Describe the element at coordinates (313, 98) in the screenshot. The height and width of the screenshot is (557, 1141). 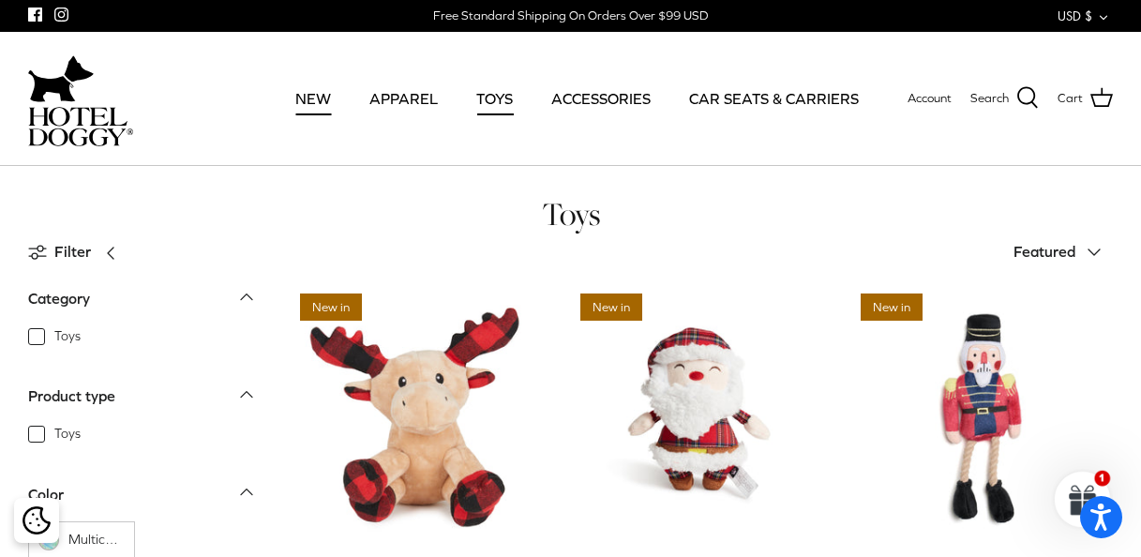
I see `a: NEW` at that location.